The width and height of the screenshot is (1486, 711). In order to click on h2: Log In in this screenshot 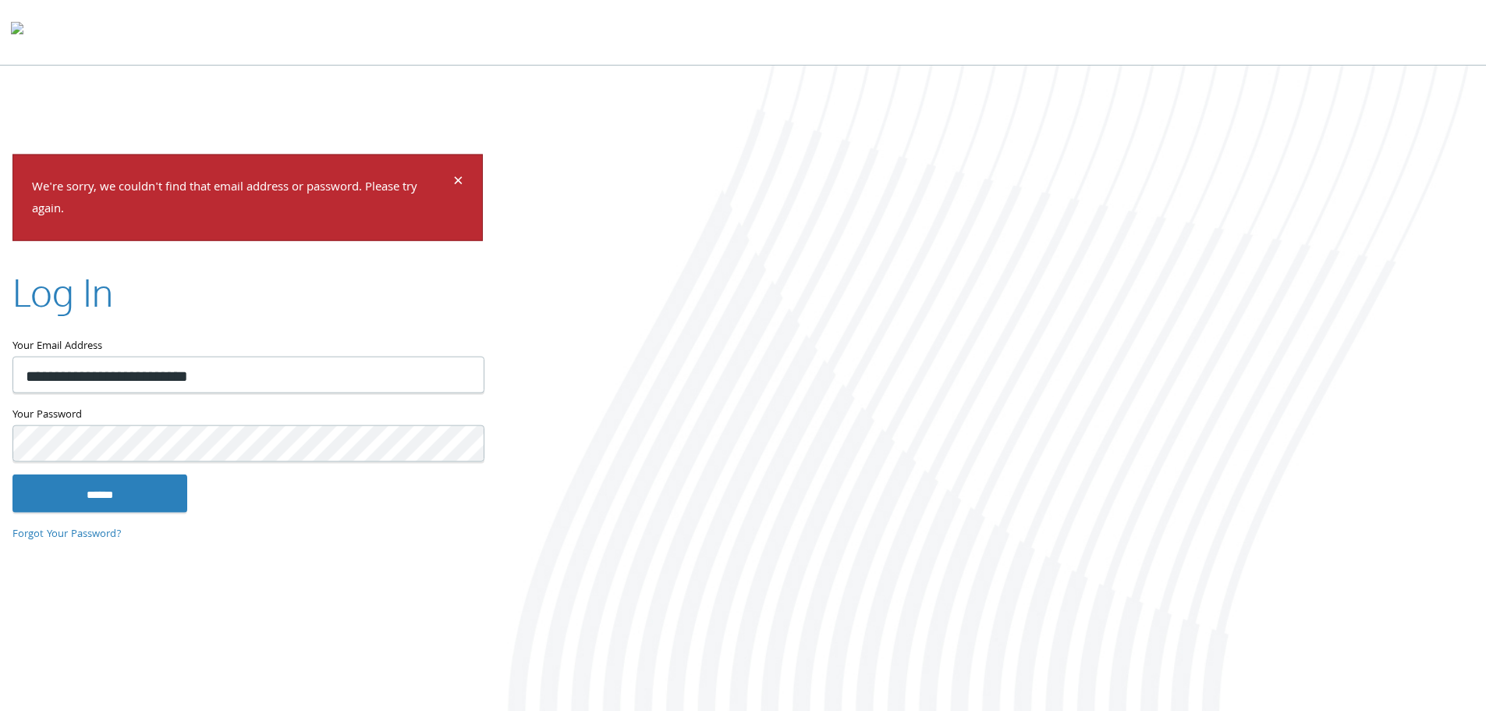, I will do `click(62, 292)`.